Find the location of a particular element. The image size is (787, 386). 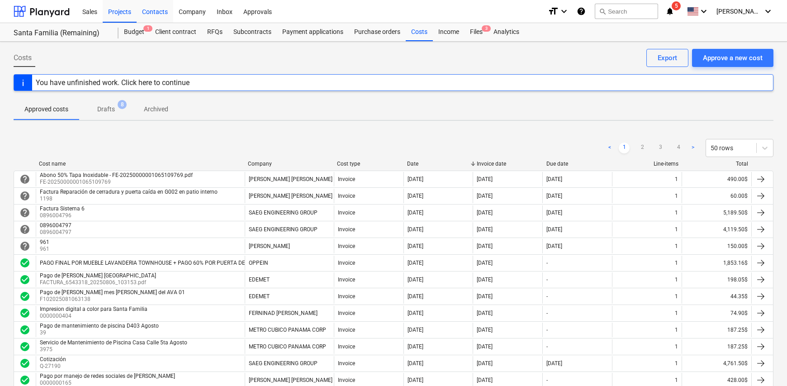

a: Analytics is located at coordinates (506, 32).